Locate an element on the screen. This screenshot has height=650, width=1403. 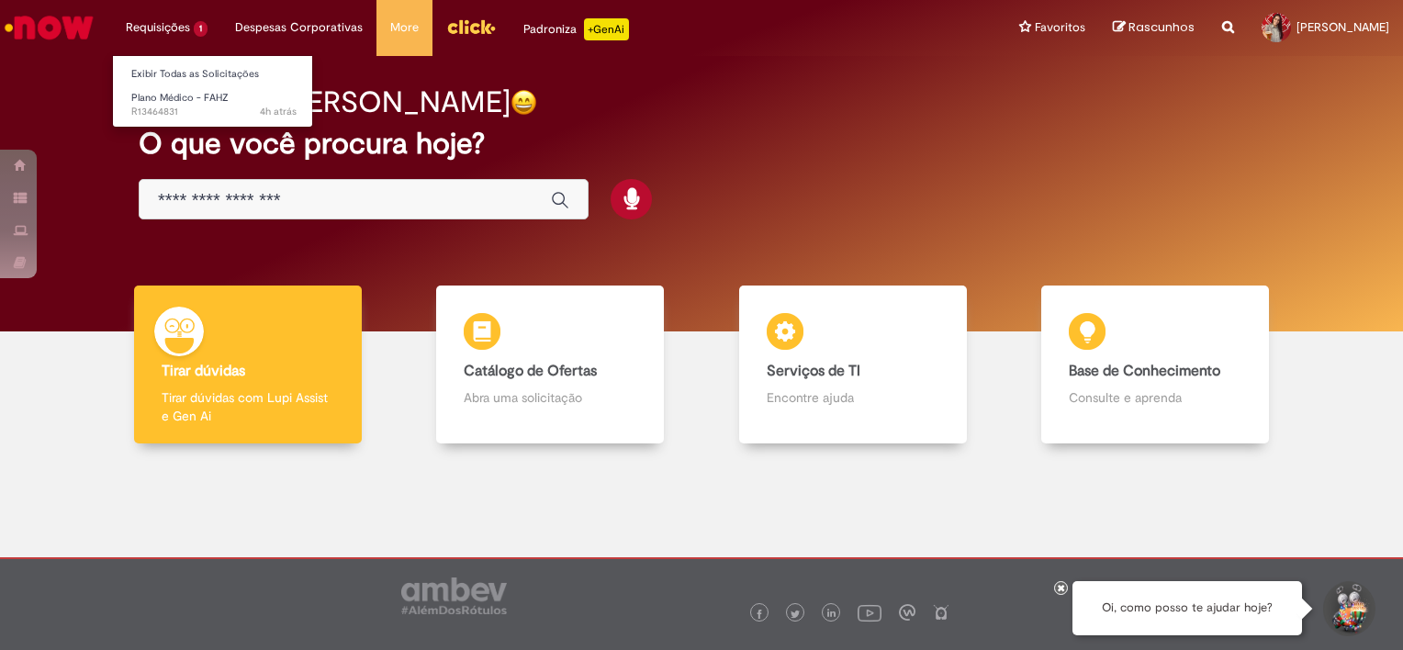
span: Plano Médico - FAHZ is located at coordinates (180, 97).